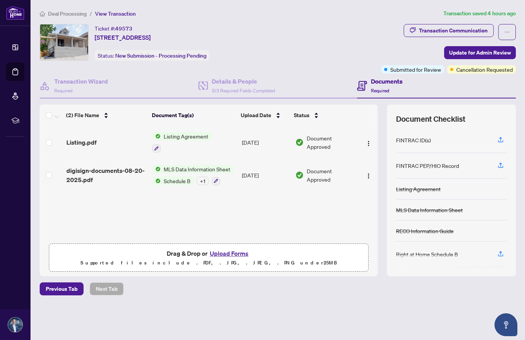  I want to click on img: IMG-N12353757_1.jpg, so click(64, 42).